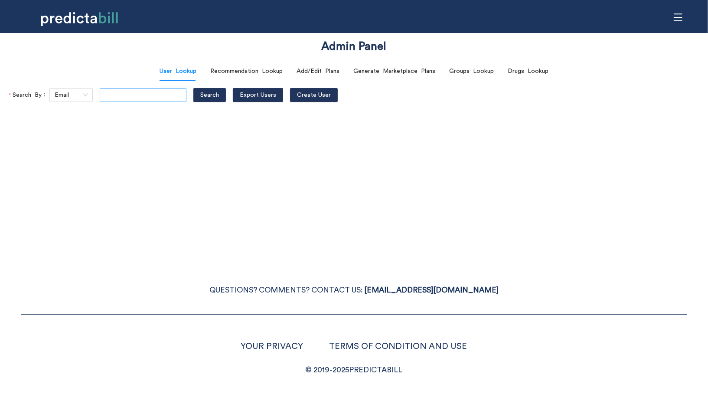  Describe the element at coordinates (209, 95) in the screenshot. I see `button: Search` at that location.